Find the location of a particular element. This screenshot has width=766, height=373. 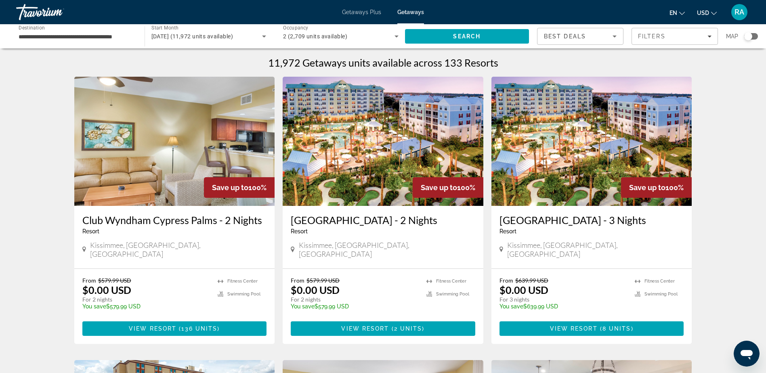

a: Calypso Cay Resort - 2 Nights is located at coordinates (383, 141).